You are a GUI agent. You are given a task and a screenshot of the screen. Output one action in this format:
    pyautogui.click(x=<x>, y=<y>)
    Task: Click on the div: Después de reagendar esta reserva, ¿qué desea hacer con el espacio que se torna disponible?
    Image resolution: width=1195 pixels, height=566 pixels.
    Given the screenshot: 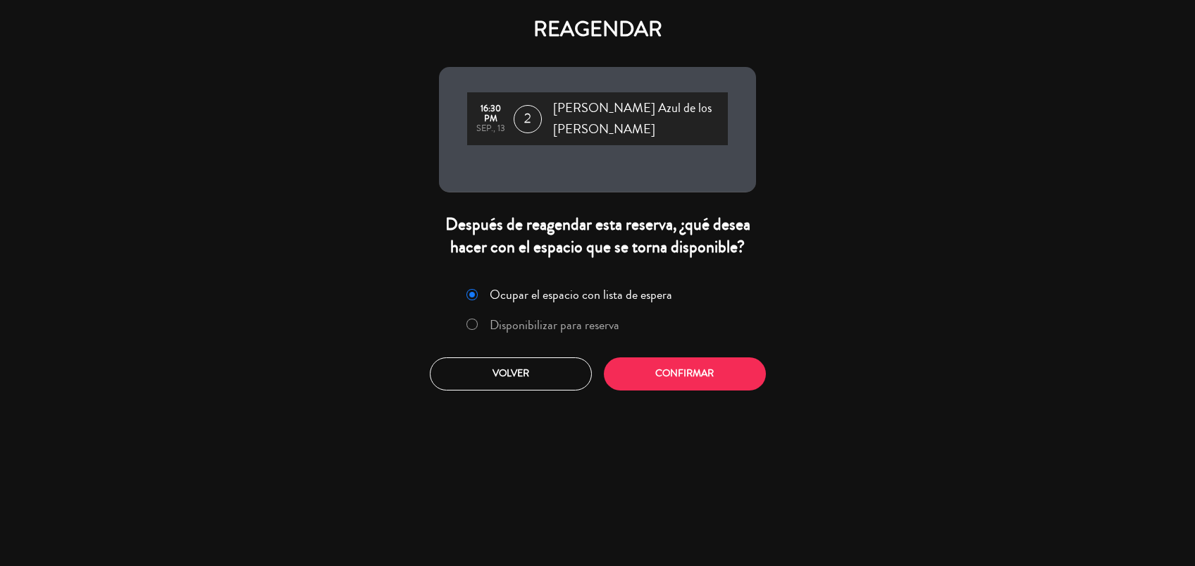 What is the action you would take?
    pyautogui.click(x=598, y=235)
    